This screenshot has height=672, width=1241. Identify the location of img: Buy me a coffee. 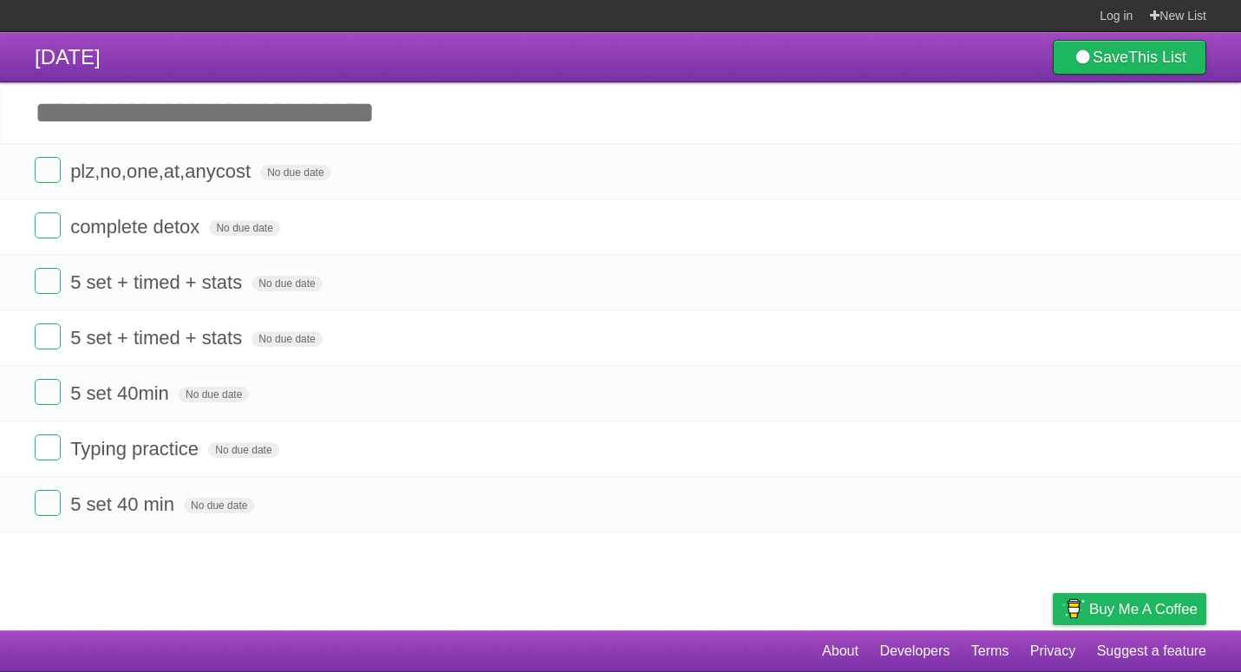
(1073, 609).